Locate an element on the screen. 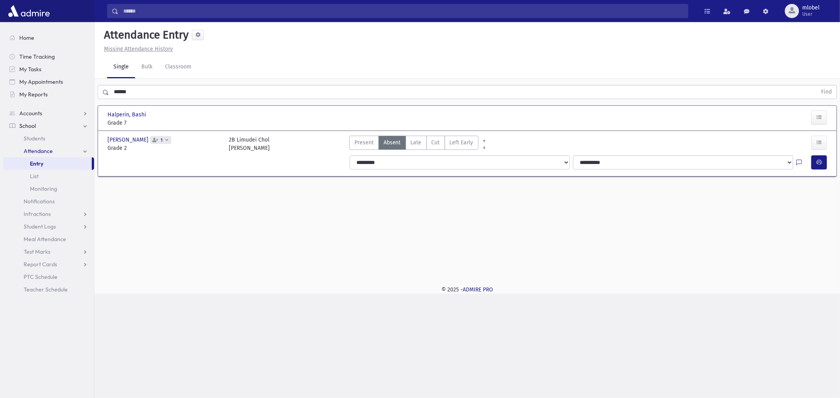 The image size is (840, 398). a: Bulk is located at coordinates (147, 67).